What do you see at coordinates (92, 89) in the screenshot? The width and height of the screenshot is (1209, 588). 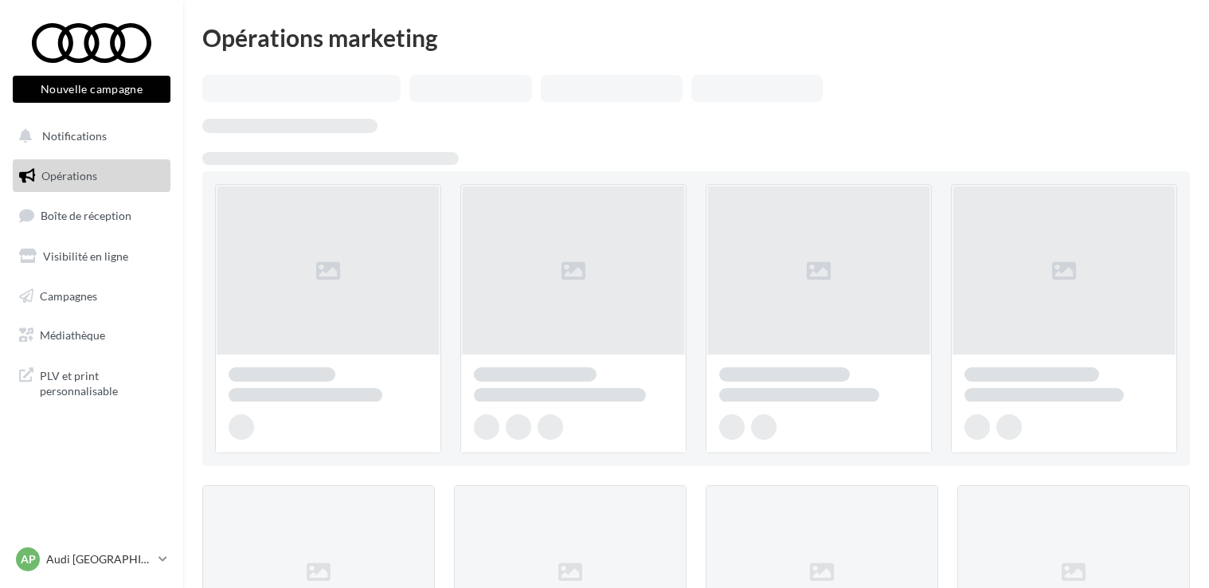 I see `button: Nouvelle campagne` at bounding box center [92, 89].